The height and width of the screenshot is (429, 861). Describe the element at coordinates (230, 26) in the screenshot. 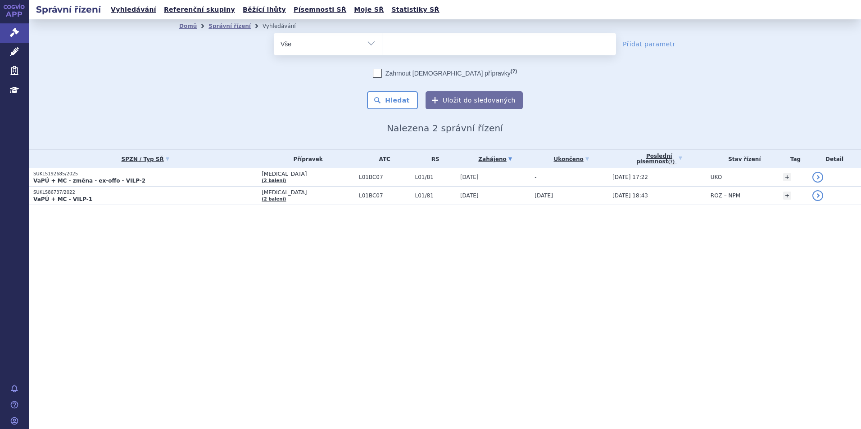

I see `a: Správní řízení` at that location.